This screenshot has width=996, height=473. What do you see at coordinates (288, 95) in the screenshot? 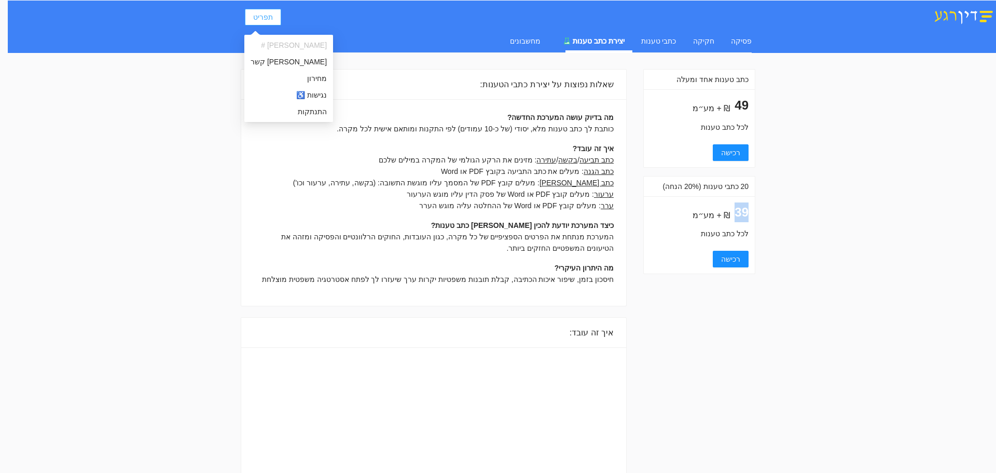
I see `span: נגישות ♿` at bounding box center [288, 95].